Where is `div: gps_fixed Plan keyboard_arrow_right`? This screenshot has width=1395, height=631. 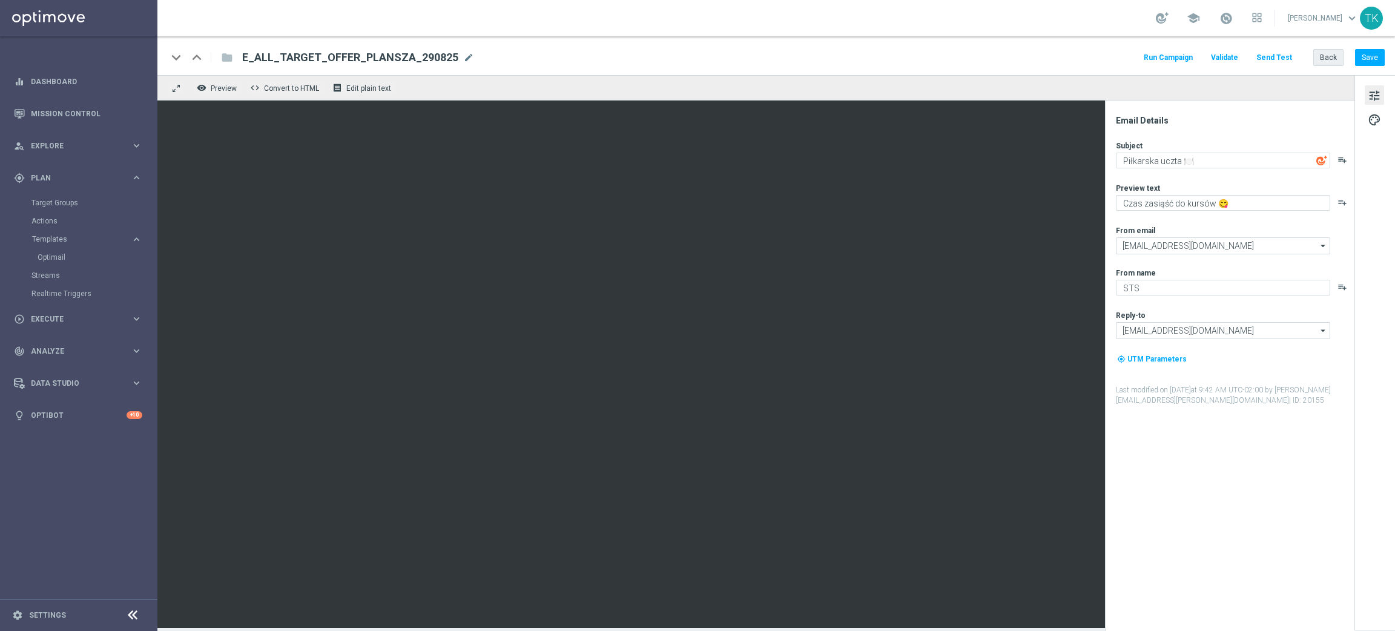 div: gps_fixed Plan keyboard_arrow_right is located at coordinates (78, 178).